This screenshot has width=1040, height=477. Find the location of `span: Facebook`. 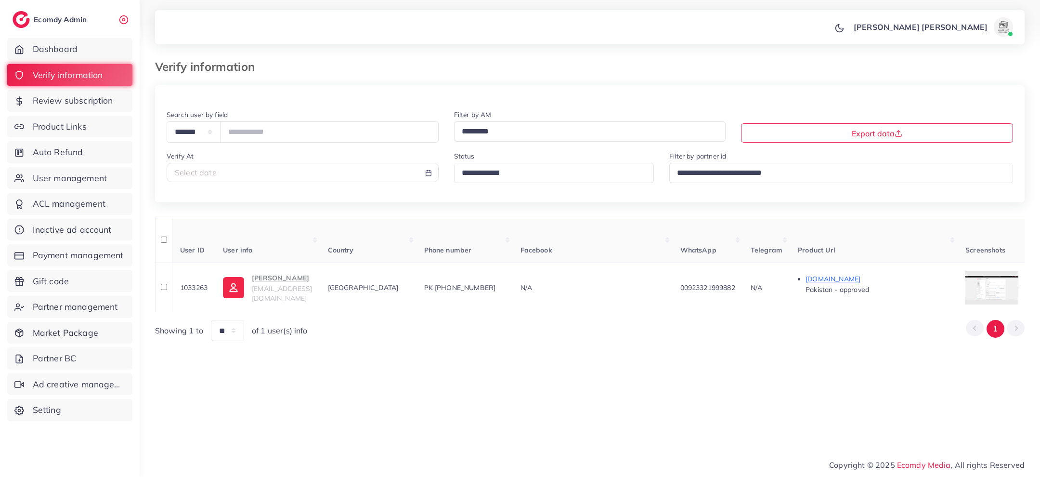

span: Facebook is located at coordinates (536, 250).